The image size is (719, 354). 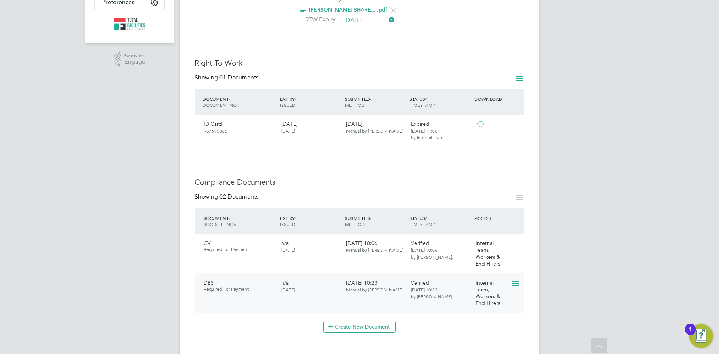 I want to click on span: 02 Documents, so click(x=239, y=197).